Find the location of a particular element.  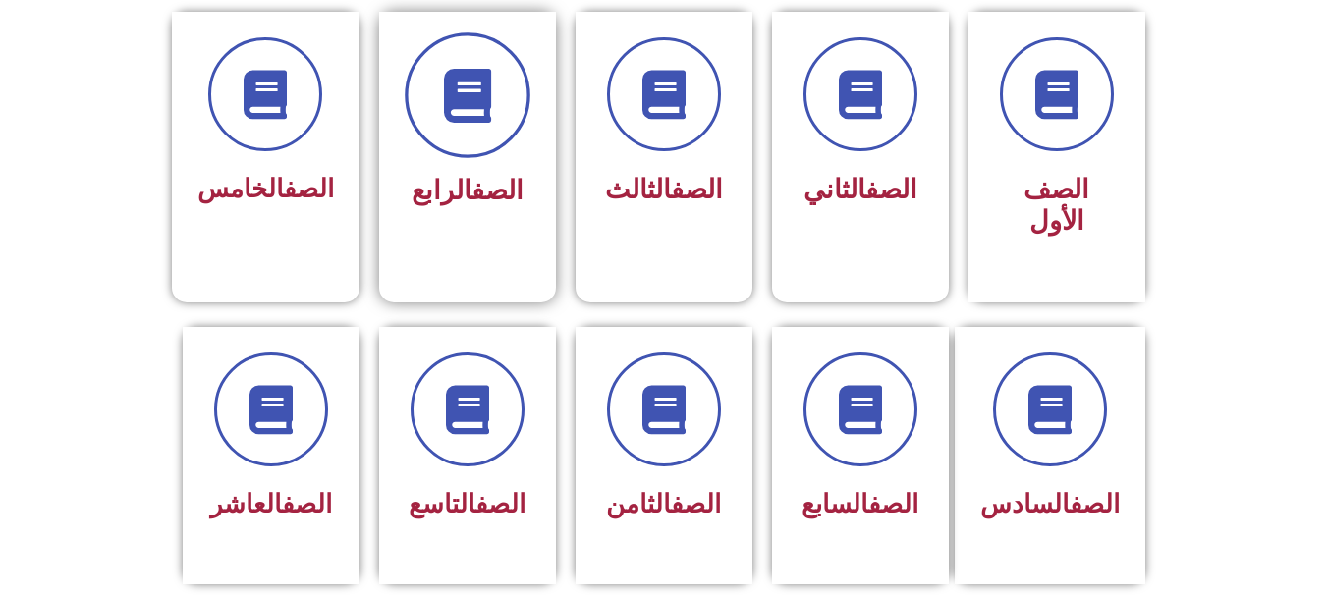

span: الثامن is located at coordinates (663, 504).